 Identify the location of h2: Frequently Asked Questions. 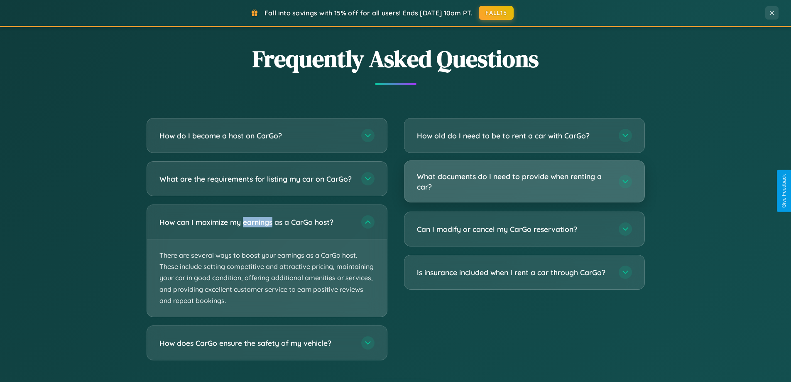
(396, 59).